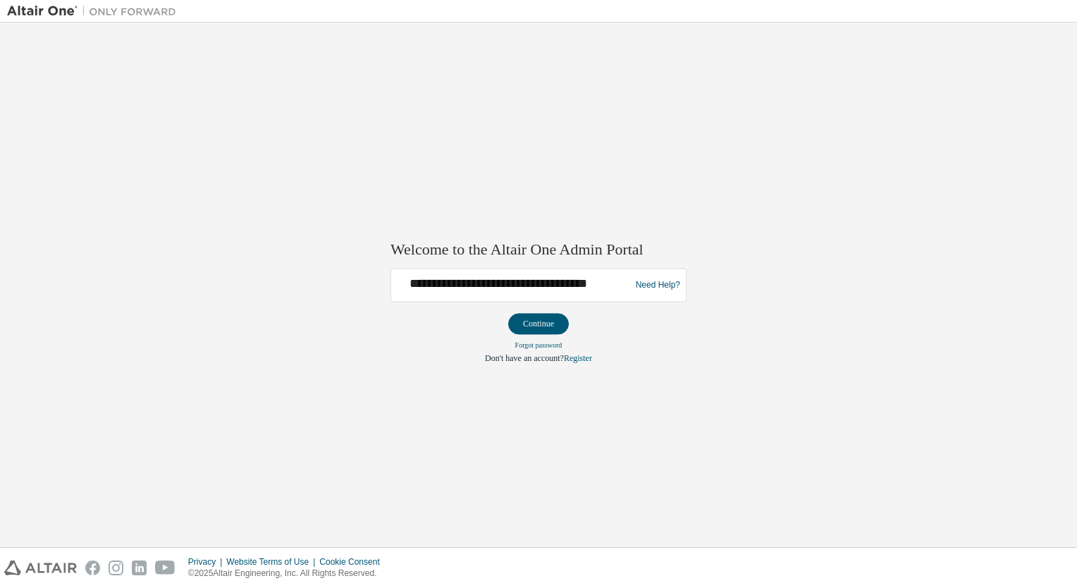 The height and width of the screenshot is (588, 1077). I want to click on a: Need Help?, so click(657, 285).